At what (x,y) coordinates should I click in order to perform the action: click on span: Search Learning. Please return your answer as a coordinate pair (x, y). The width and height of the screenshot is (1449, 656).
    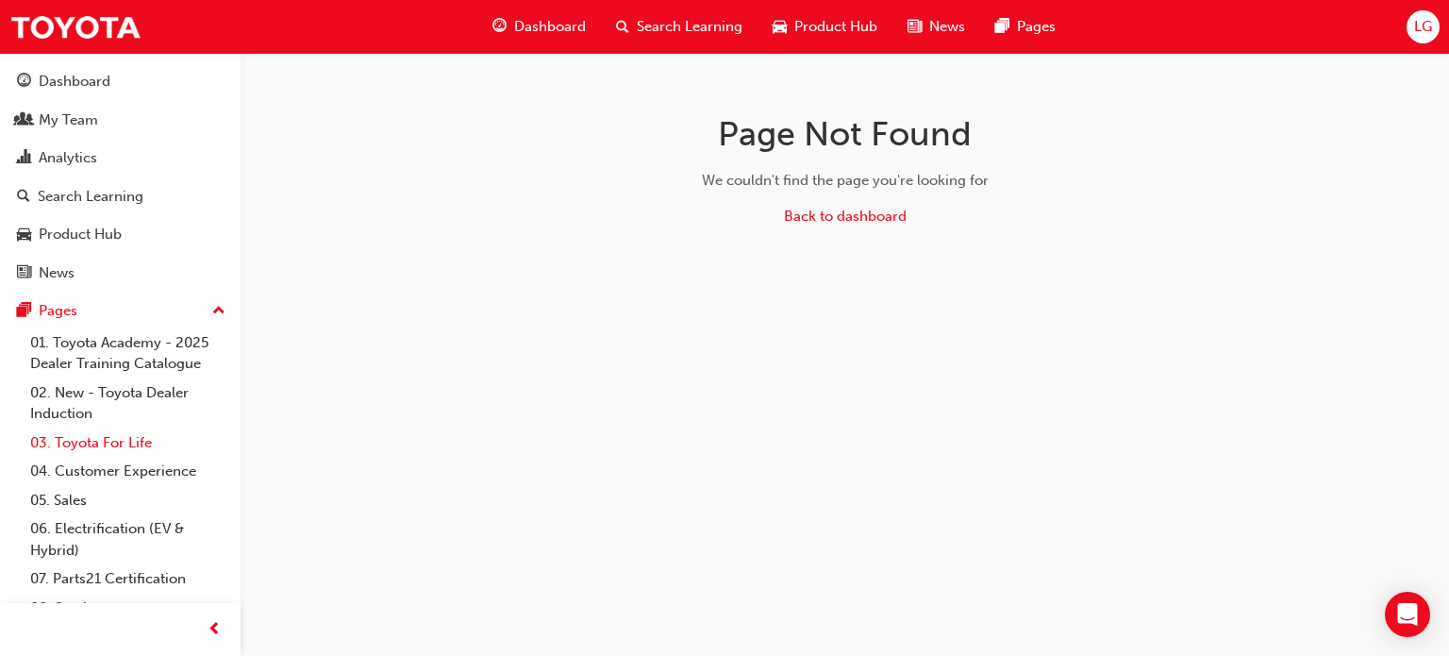
    Looking at the image, I should click on (690, 26).